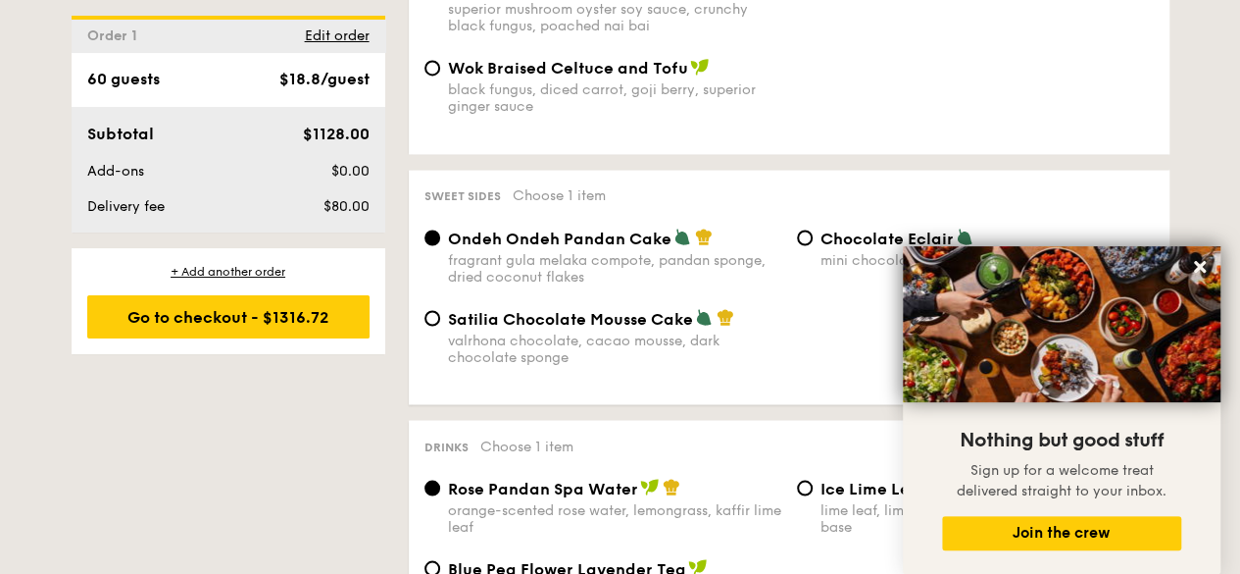 This screenshot has width=1240, height=574. What do you see at coordinates (446, 446) in the screenshot?
I see `span: Drinks` at bounding box center [446, 446].